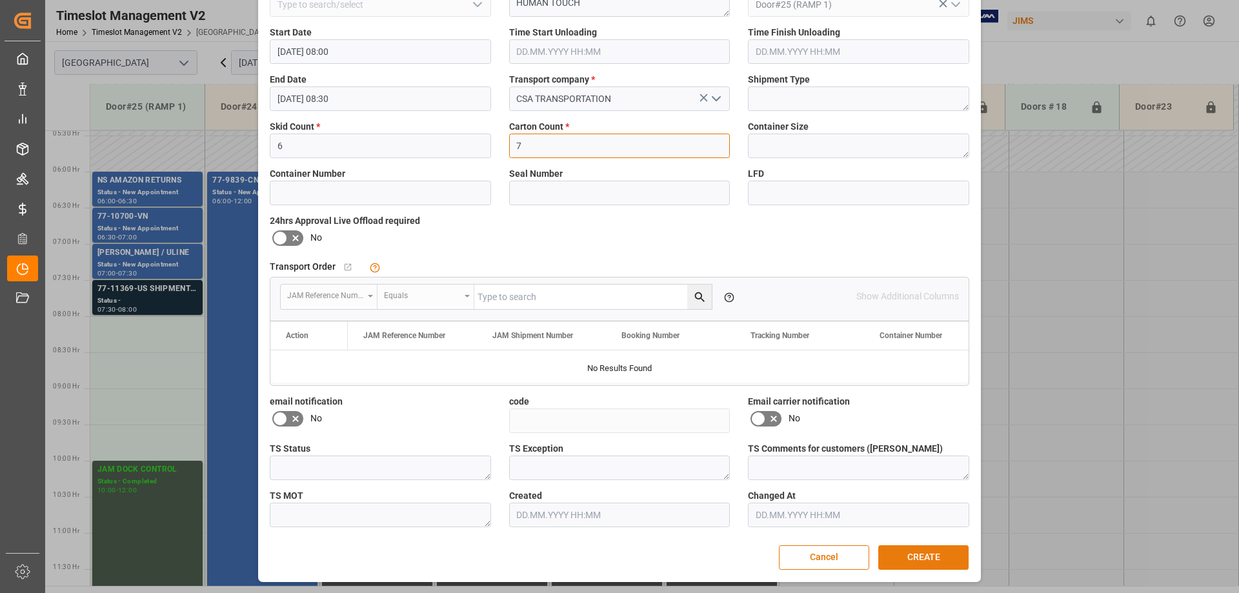 The height and width of the screenshot is (593, 1239). Describe the element at coordinates (325, 294) in the screenshot. I see `div: JAM Reference Number` at that location.